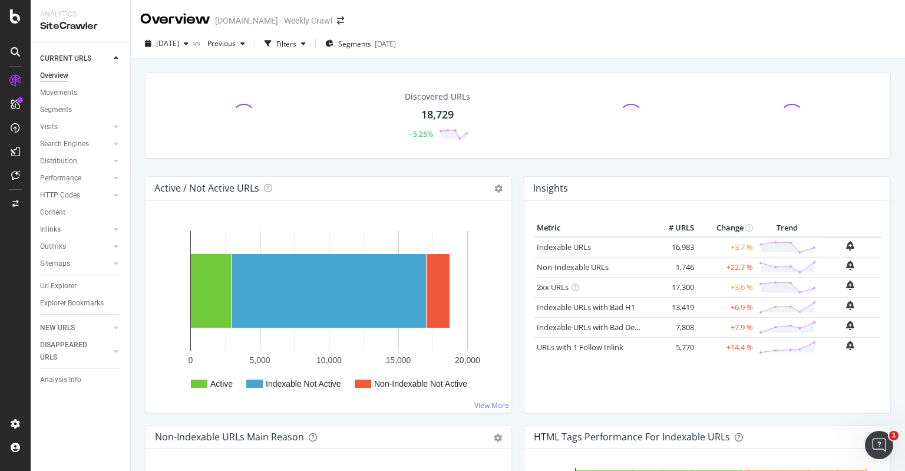 This screenshot has height=471, width=905. Describe the element at coordinates (229, 437) in the screenshot. I see `div: Non-Indexable URLs Main Reason` at that location.